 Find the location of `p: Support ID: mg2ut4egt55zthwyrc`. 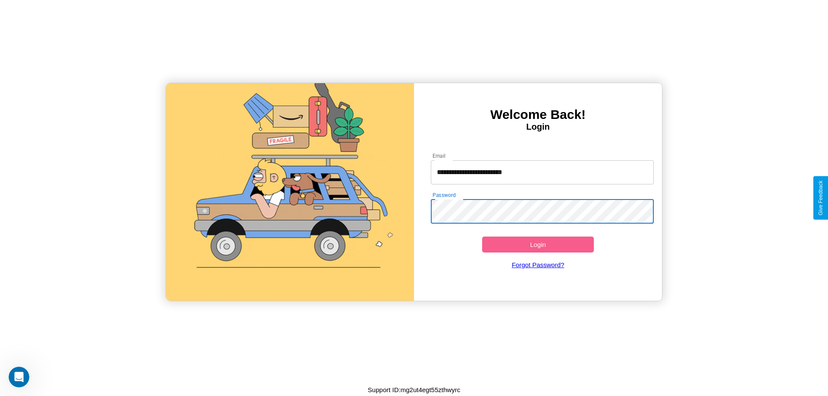

p: Support ID: mg2ut4egt55zthwyrc is located at coordinates (414, 390).